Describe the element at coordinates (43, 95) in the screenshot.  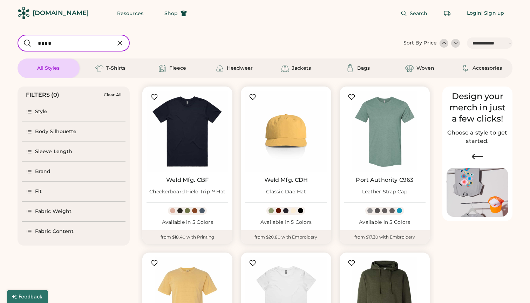
I see `div: FILTERS (0)` at that location.